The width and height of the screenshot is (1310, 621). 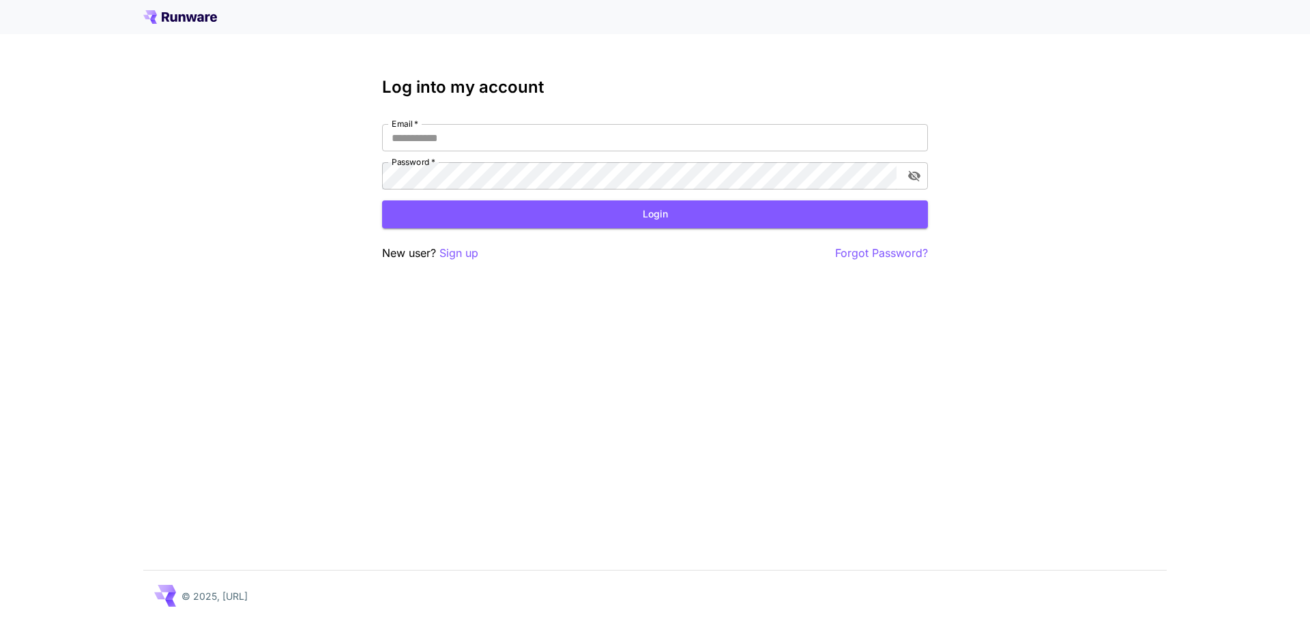 I want to click on label: Email, so click(x=405, y=123).